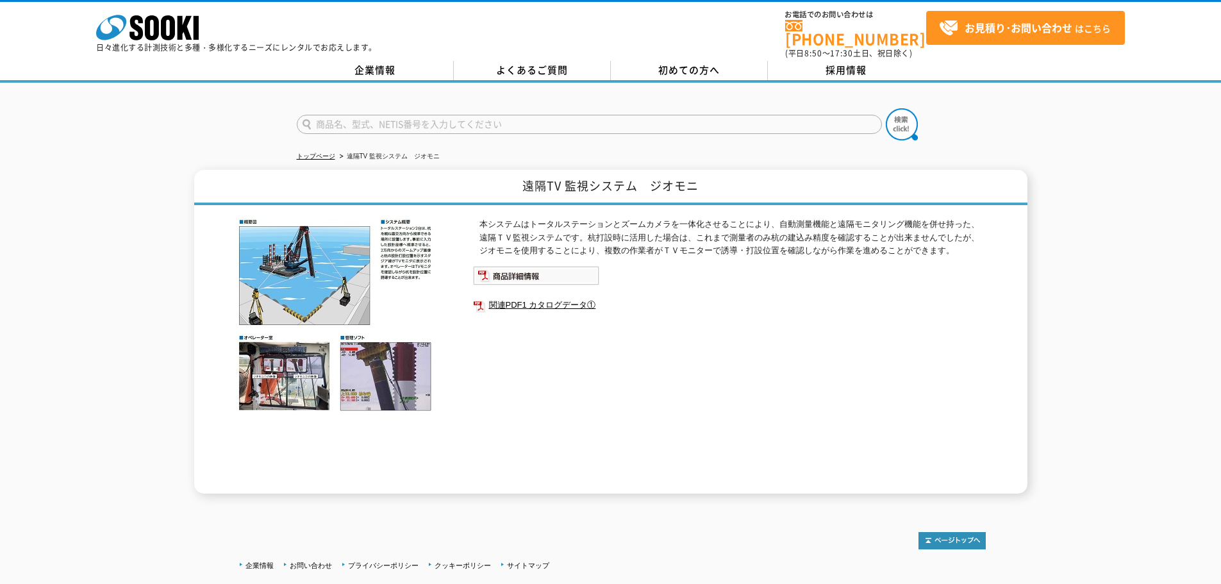 The width and height of the screenshot is (1221, 584). Describe the element at coordinates (1019, 28) in the screenshot. I see `strong: お見積り･お問い合わせ` at that location.